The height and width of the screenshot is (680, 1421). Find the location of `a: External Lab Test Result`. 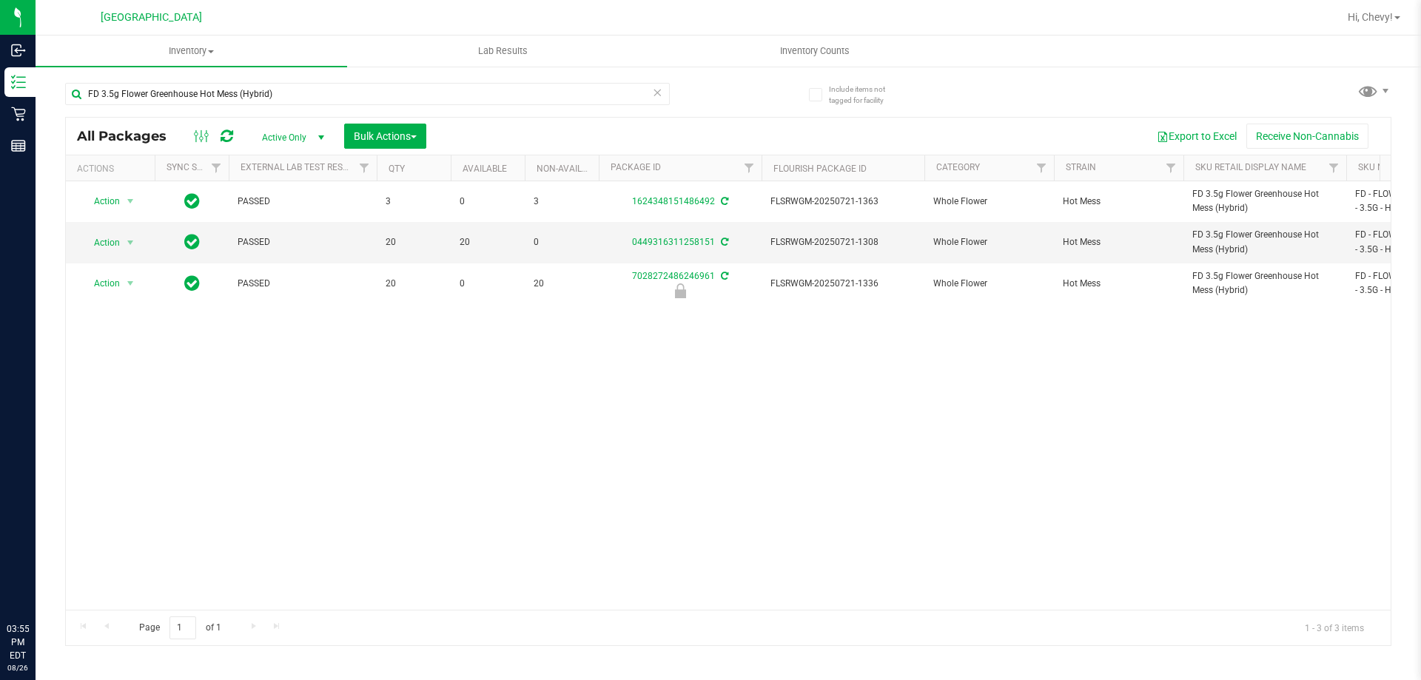

a: External Lab Test Result is located at coordinates (298, 167).